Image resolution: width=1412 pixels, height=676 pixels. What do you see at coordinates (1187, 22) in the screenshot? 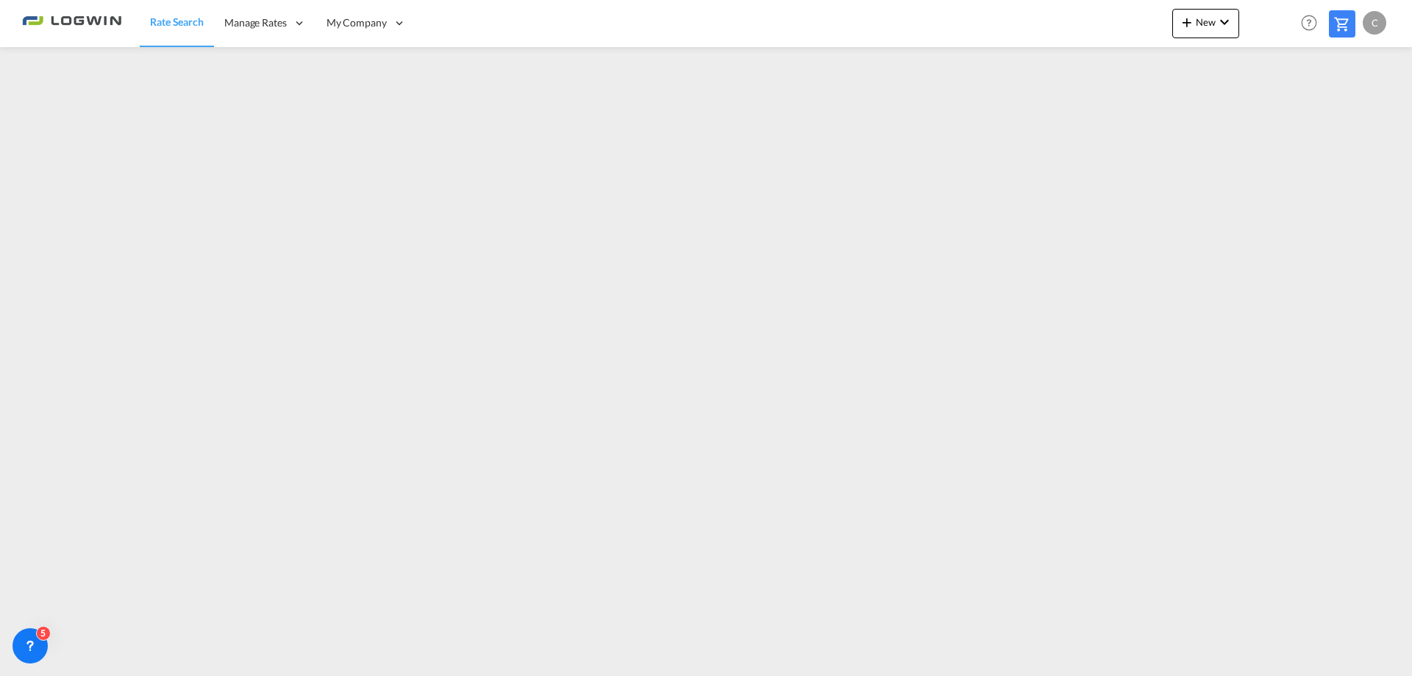
I see `md-icon: icon-plus 400-fg` at bounding box center [1187, 22].